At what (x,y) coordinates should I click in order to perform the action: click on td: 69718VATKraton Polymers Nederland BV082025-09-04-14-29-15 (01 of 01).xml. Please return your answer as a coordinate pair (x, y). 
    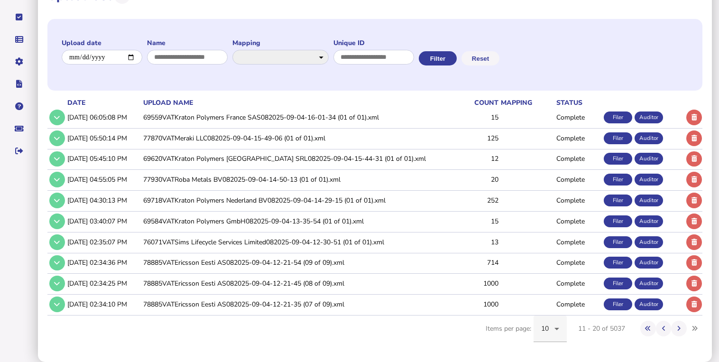
    Looking at the image, I should click on (298, 200).